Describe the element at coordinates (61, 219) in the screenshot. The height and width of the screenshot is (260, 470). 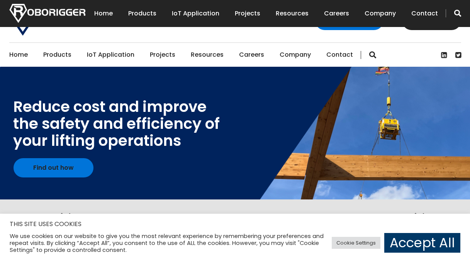
I see `h2: Latest Videos` at that location.